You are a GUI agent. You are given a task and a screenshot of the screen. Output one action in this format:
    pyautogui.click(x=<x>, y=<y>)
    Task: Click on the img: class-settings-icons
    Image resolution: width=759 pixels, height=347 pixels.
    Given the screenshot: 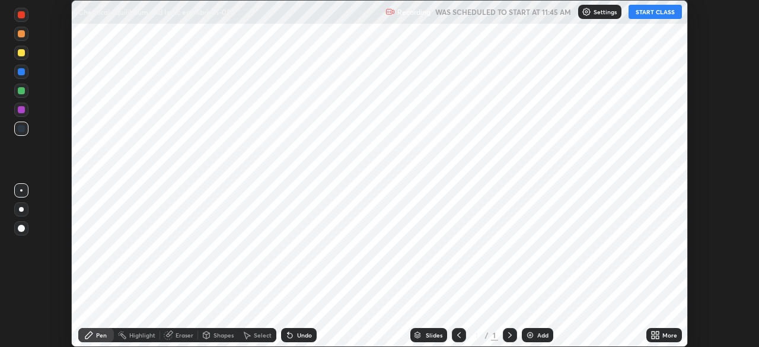 What is the action you would take?
    pyautogui.click(x=586, y=12)
    